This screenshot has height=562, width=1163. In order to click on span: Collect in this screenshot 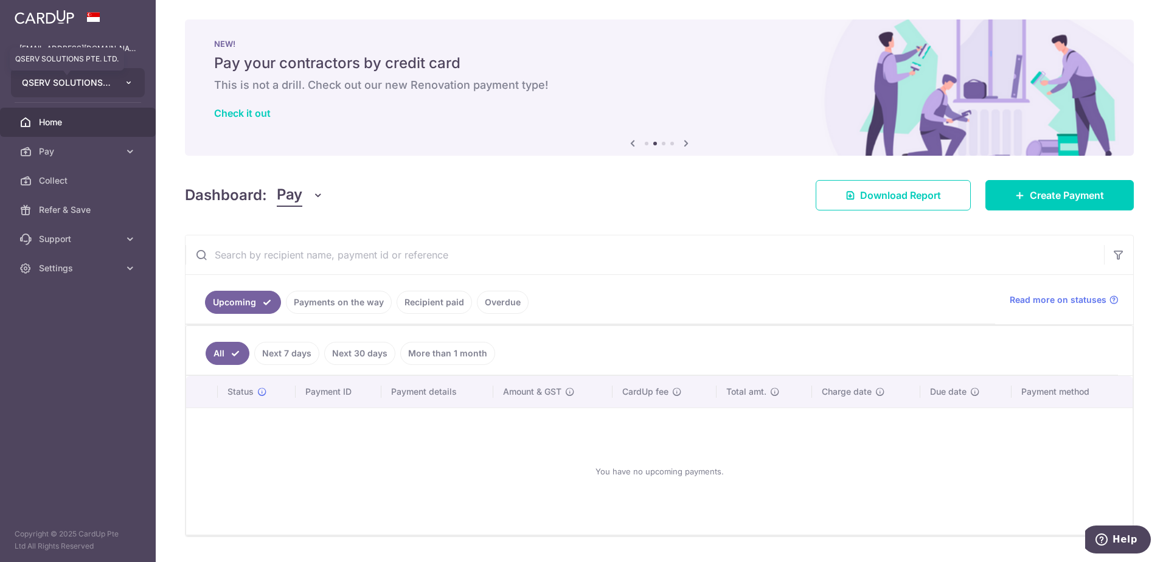, I will do `click(79, 181)`.